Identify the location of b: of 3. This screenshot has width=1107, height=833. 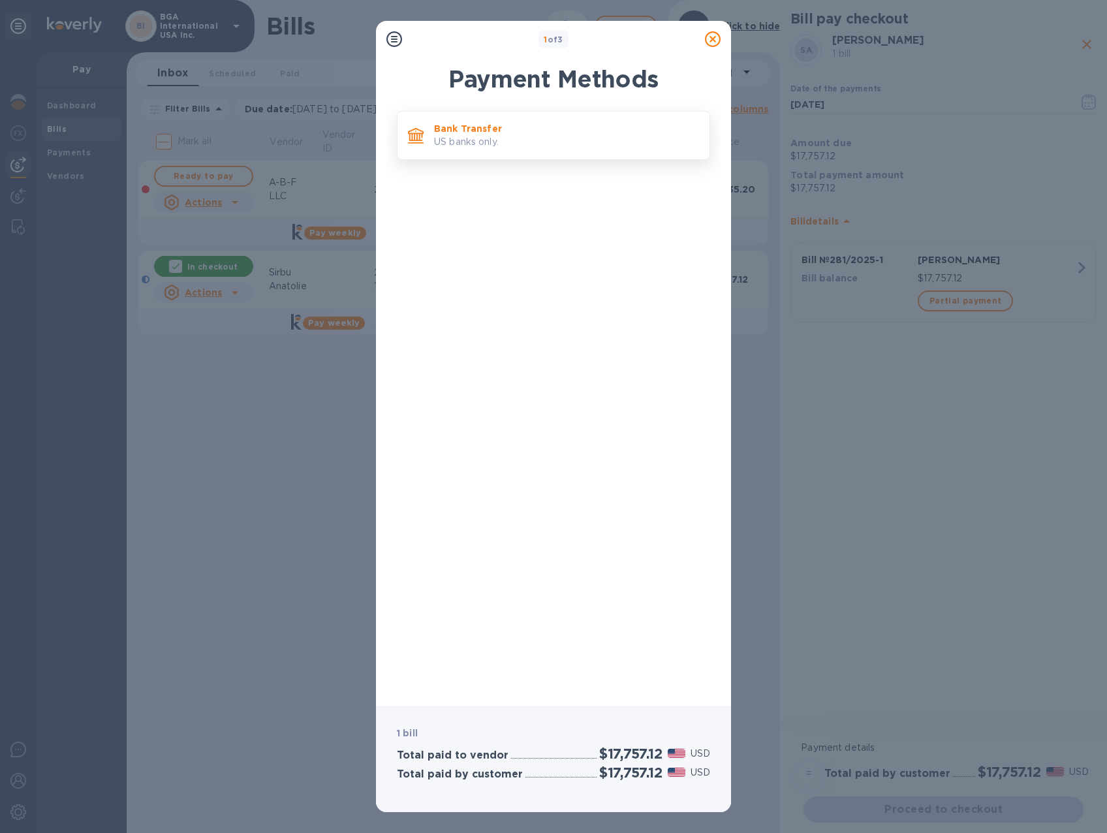
(554, 39).